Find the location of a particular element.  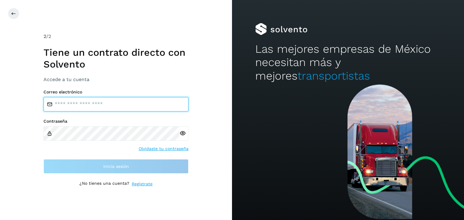

h3: Accede a tu cuenta is located at coordinates (116, 79).